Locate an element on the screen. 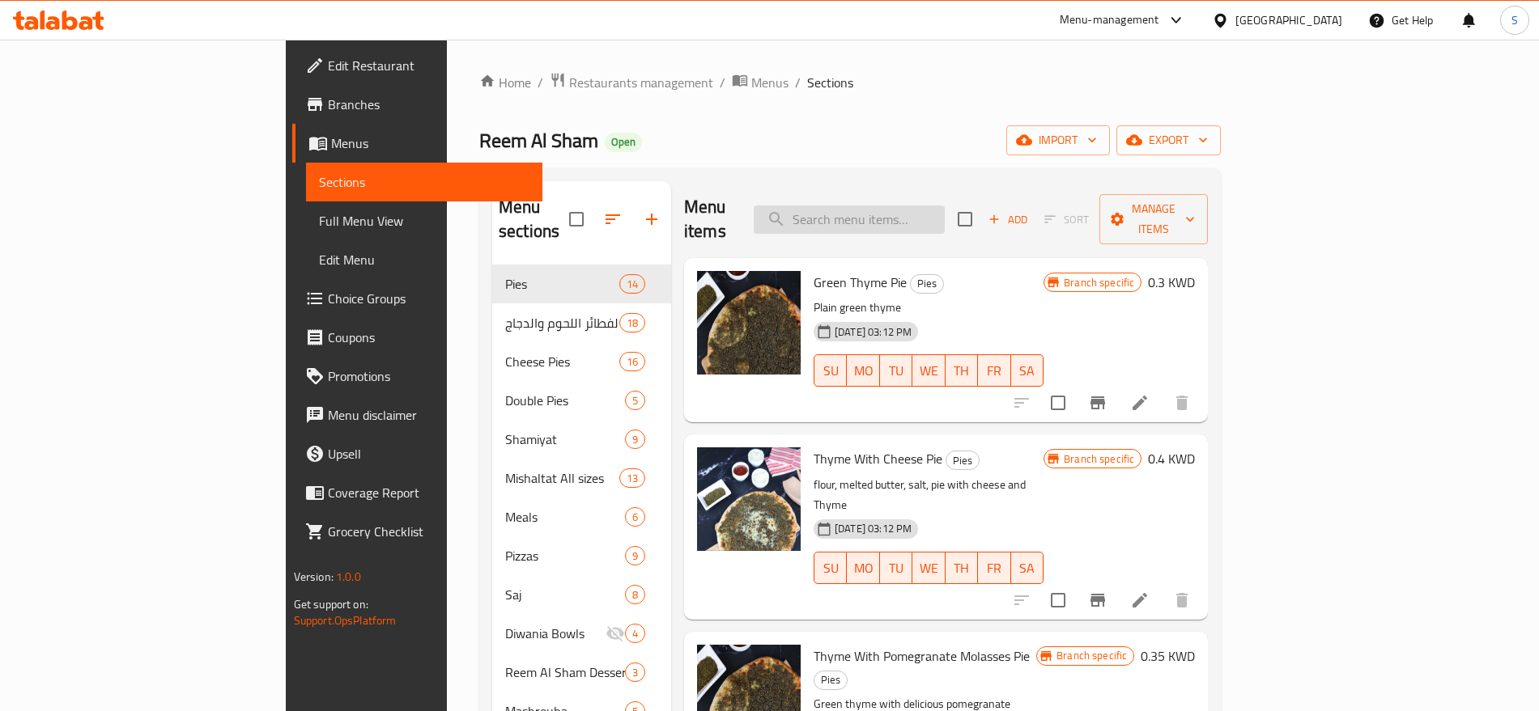  div: الفطائر اللحوم والدجاج is located at coordinates (562, 323).